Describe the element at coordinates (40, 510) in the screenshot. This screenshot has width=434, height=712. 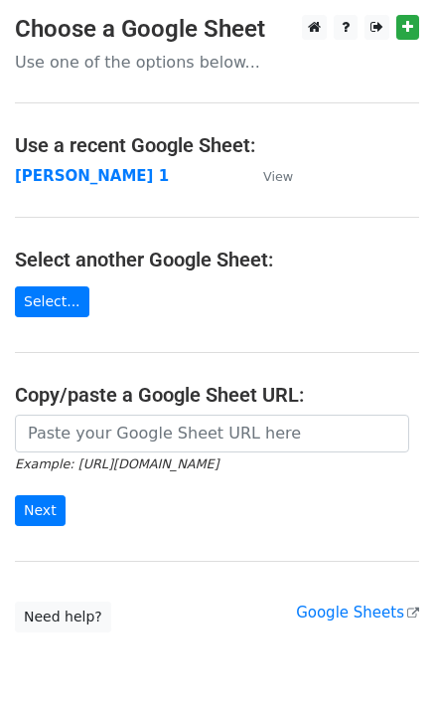
I see `input: Next` at that location.